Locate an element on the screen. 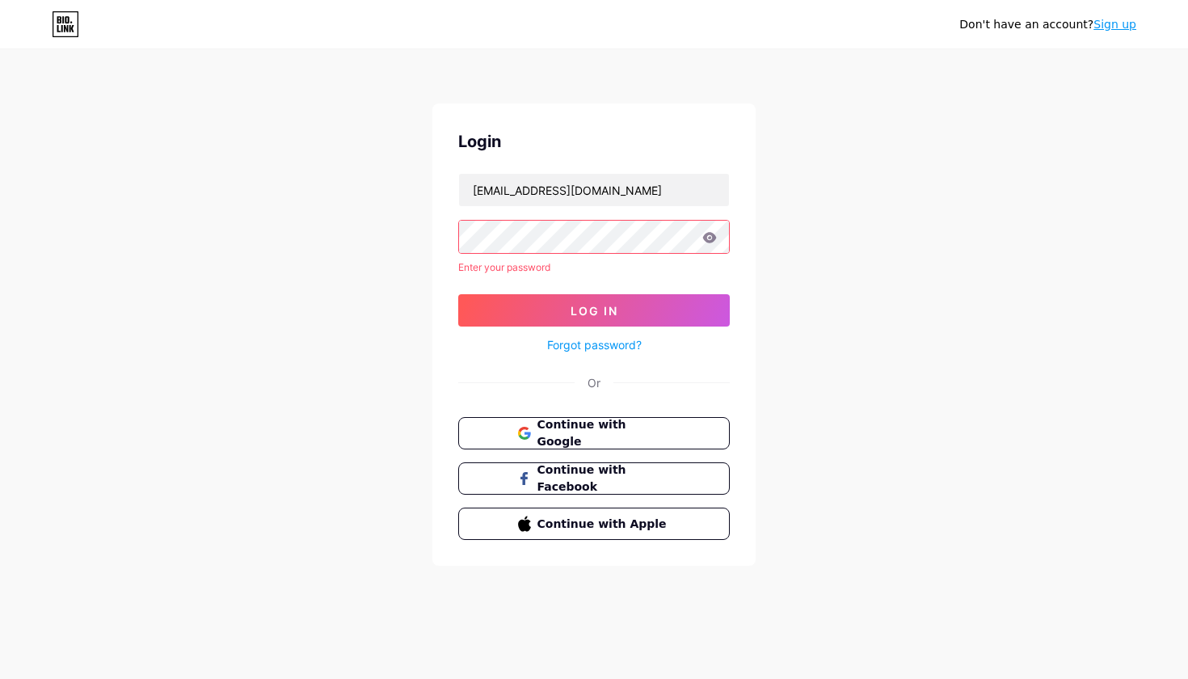  div: Or is located at coordinates (594, 382).